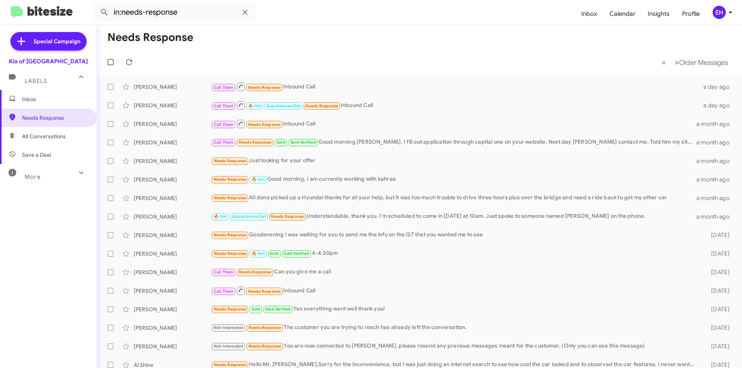 The height and width of the screenshot is (368, 742). I want to click on div: Can you give me a call, so click(455, 272).